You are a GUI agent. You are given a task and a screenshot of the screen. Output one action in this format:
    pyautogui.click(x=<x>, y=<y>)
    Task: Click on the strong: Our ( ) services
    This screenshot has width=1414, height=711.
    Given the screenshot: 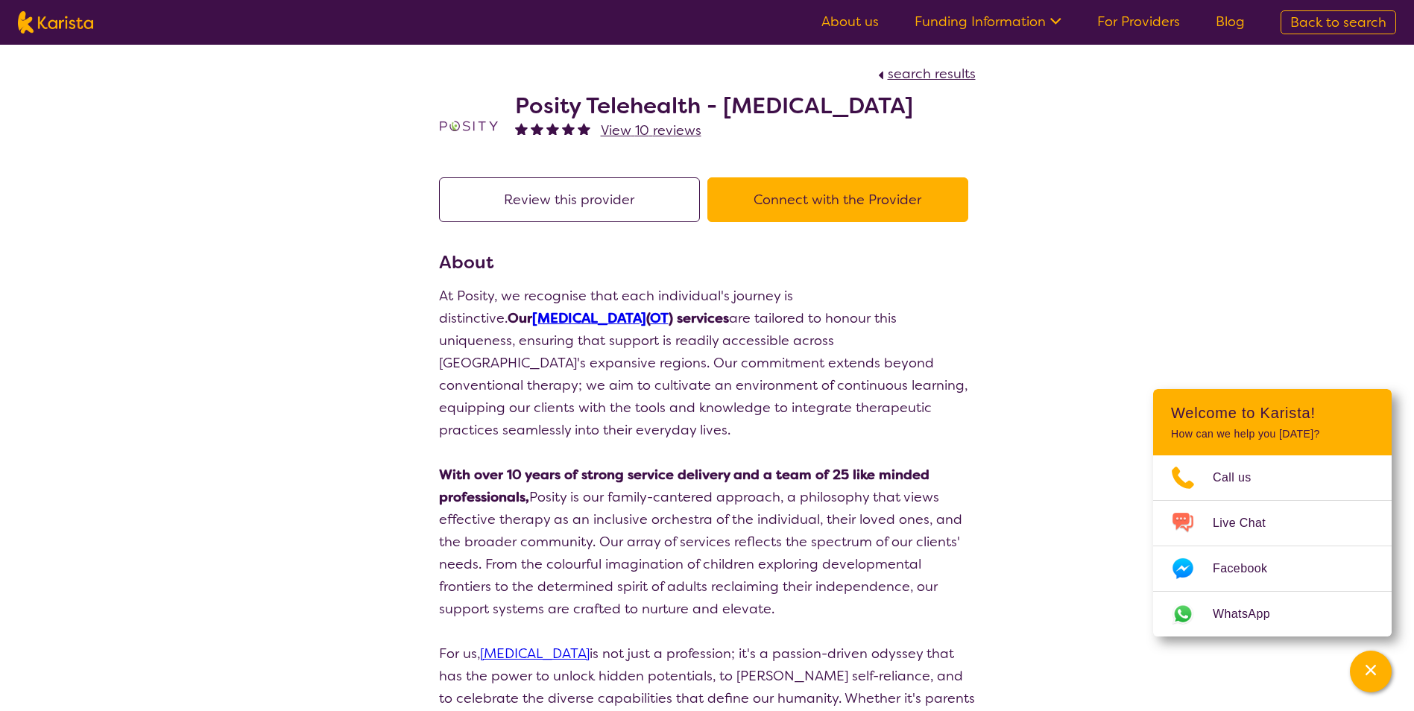 What is the action you would take?
    pyautogui.click(x=618, y=318)
    